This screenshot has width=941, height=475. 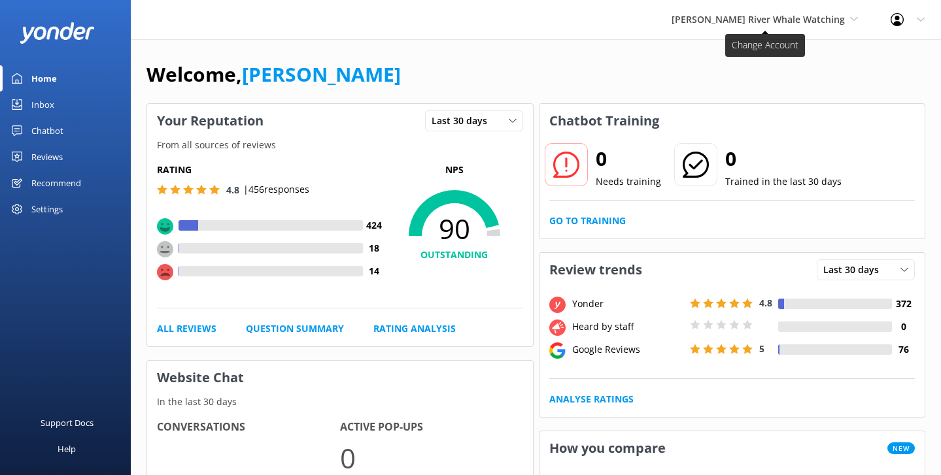 What do you see at coordinates (607, 448) in the screenshot?
I see `h3: How you compare` at bounding box center [607, 448].